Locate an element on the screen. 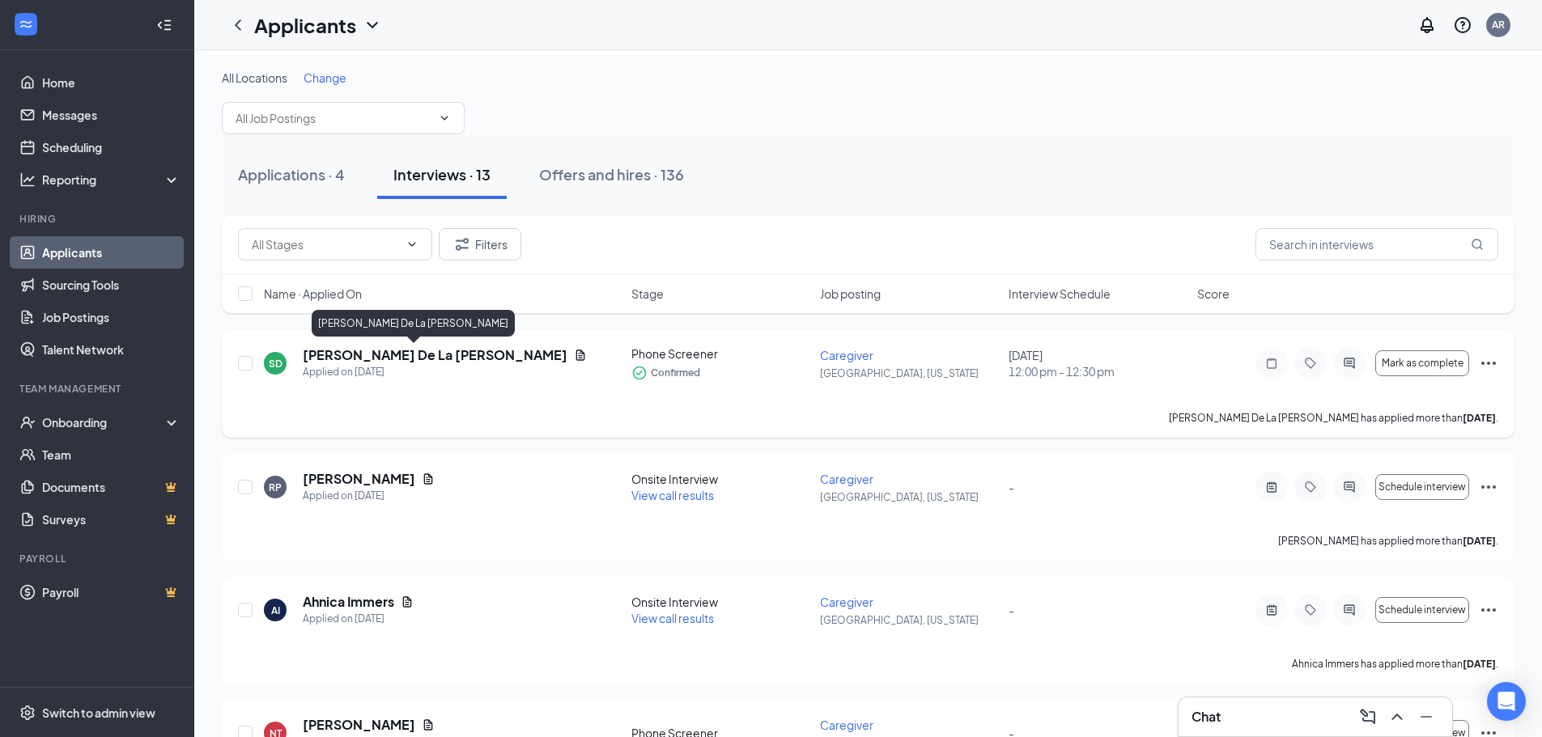 The image size is (1542, 737). div: AR is located at coordinates (1498, 24).